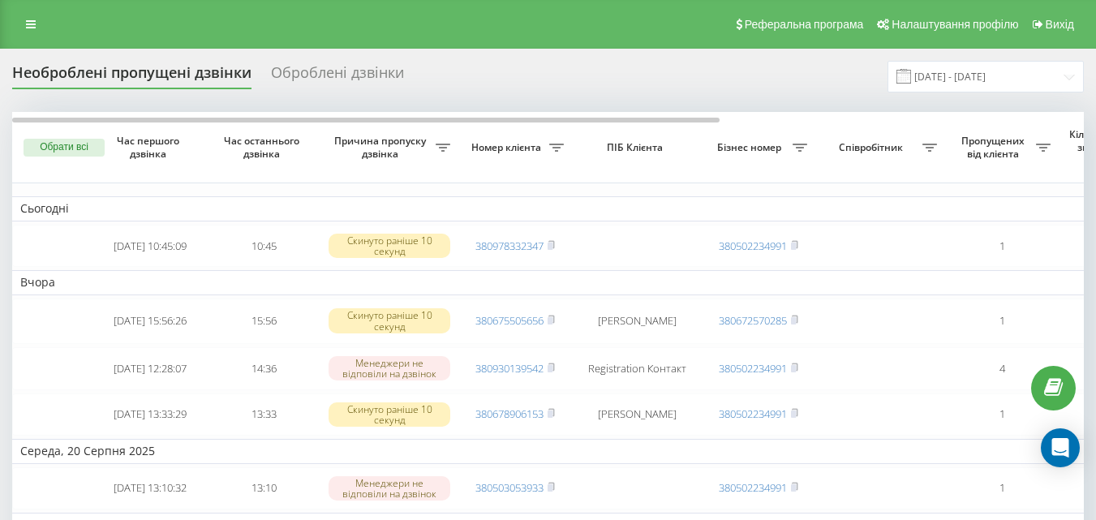 The image size is (1096, 520). What do you see at coordinates (751, 148) in the screenshot?
I see `span: Бізнес номер` at bounding box center [751, 148].